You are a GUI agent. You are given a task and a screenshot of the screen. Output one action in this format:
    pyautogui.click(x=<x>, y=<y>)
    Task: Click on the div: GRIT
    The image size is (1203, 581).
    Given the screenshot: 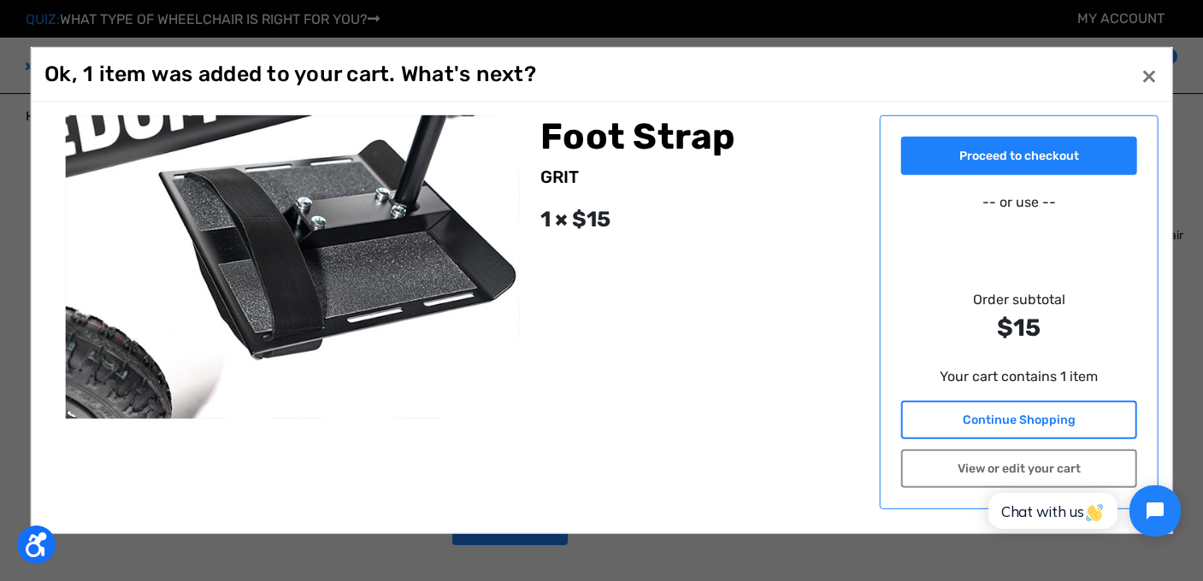 What is the action you would take?
    pyautogui.click(x=699, y=177)
    